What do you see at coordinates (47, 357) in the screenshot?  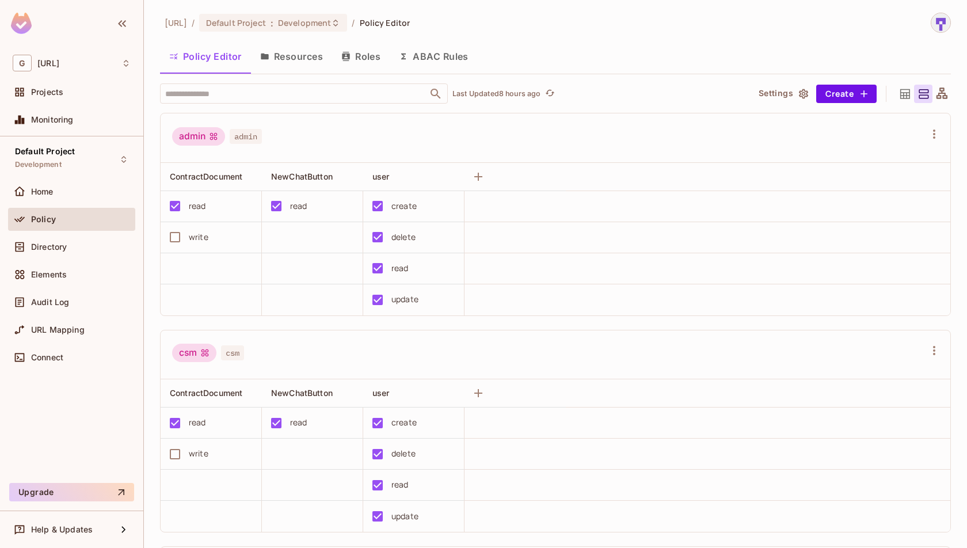 I see `span: Connect` at bounding box center [47, 357].